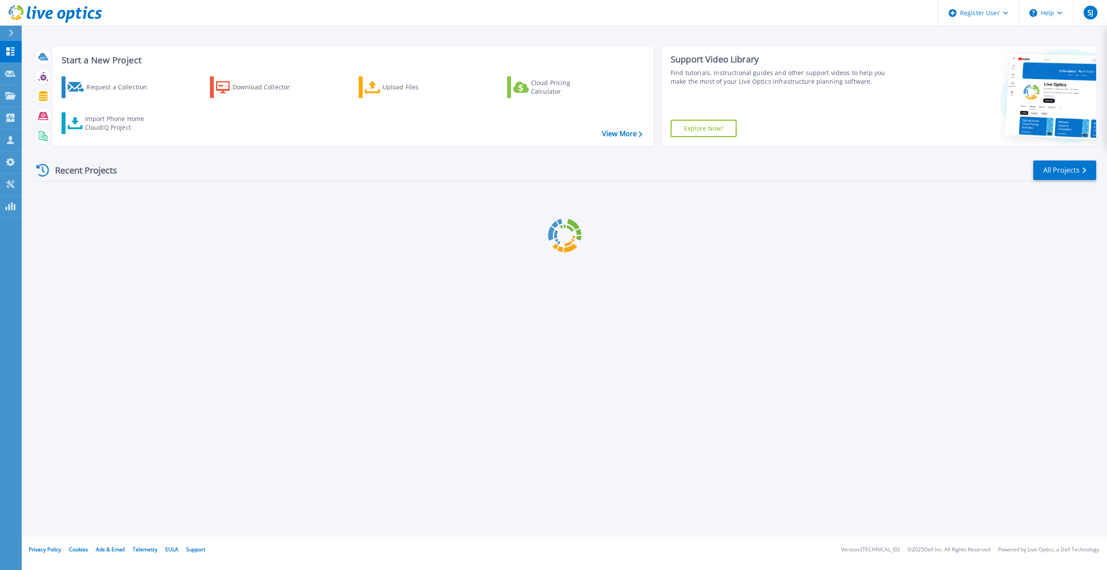  I want to click on a: EULA, so click(172, 549).